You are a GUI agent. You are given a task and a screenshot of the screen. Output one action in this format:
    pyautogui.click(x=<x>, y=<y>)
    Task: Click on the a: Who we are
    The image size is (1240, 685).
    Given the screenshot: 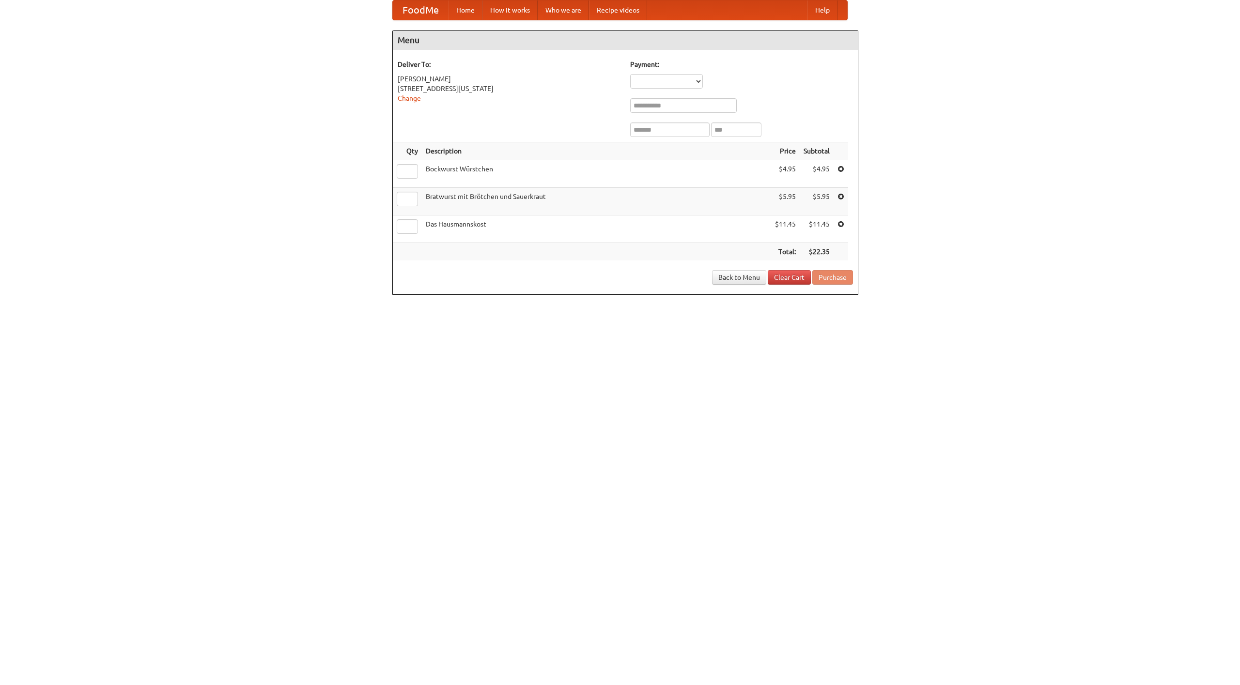 What is the action you would take?
    pyautogui.click(x=563, y=10)
    